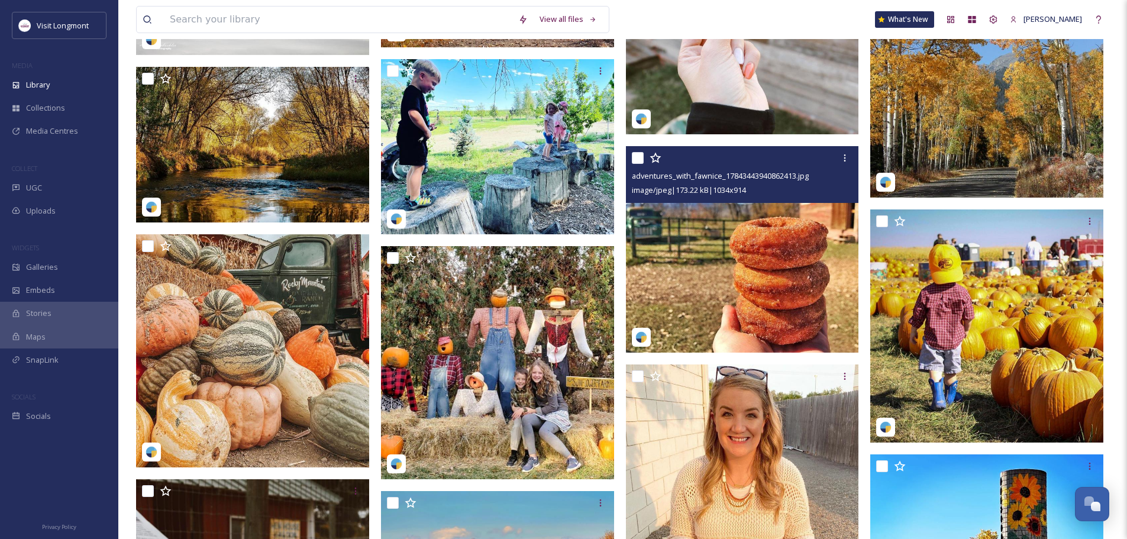 The width and height of the screenshot is (1127, 539). Describe the element at coordinates (25, 247) in the screenshot. I see `span: WIDGETS` at that location.